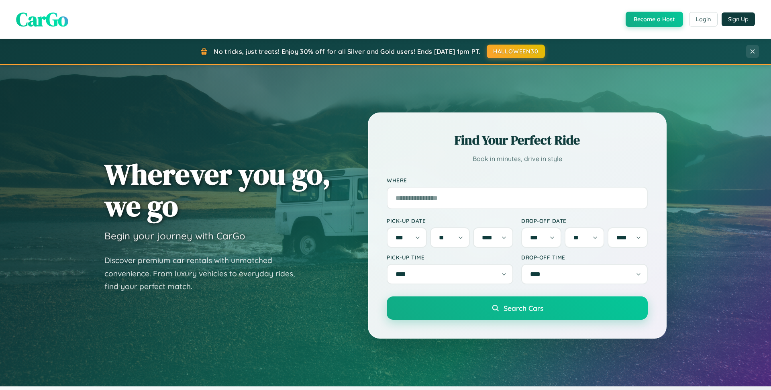 This screenshot has height=390, width=771. Describe the element at coordinates (450, 220) in the screenshot. I see `label: Pick-up Date` at that location.